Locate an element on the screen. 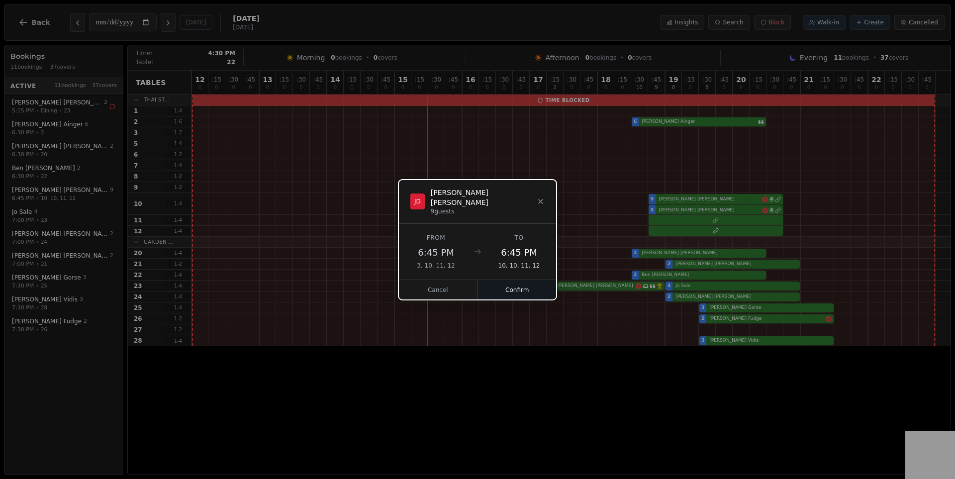 This screenshot has height=479, width=955. button: Confirm is located at coordinates (517, 290).